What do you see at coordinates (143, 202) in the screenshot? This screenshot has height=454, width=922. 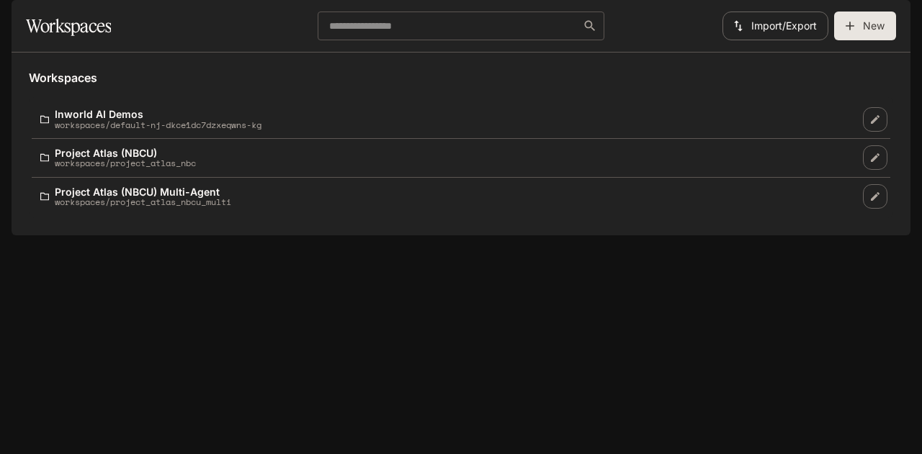 I see `p: workspaces/project_atlas_nbcu_multi` at bounding box center [143, 202].